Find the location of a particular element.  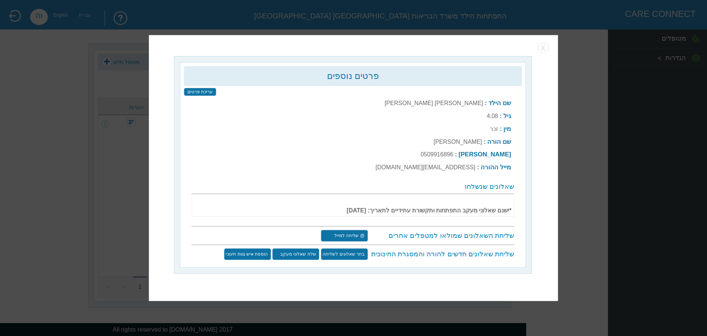

h2: פרטים נוספים is located at coordinates (353, 76).